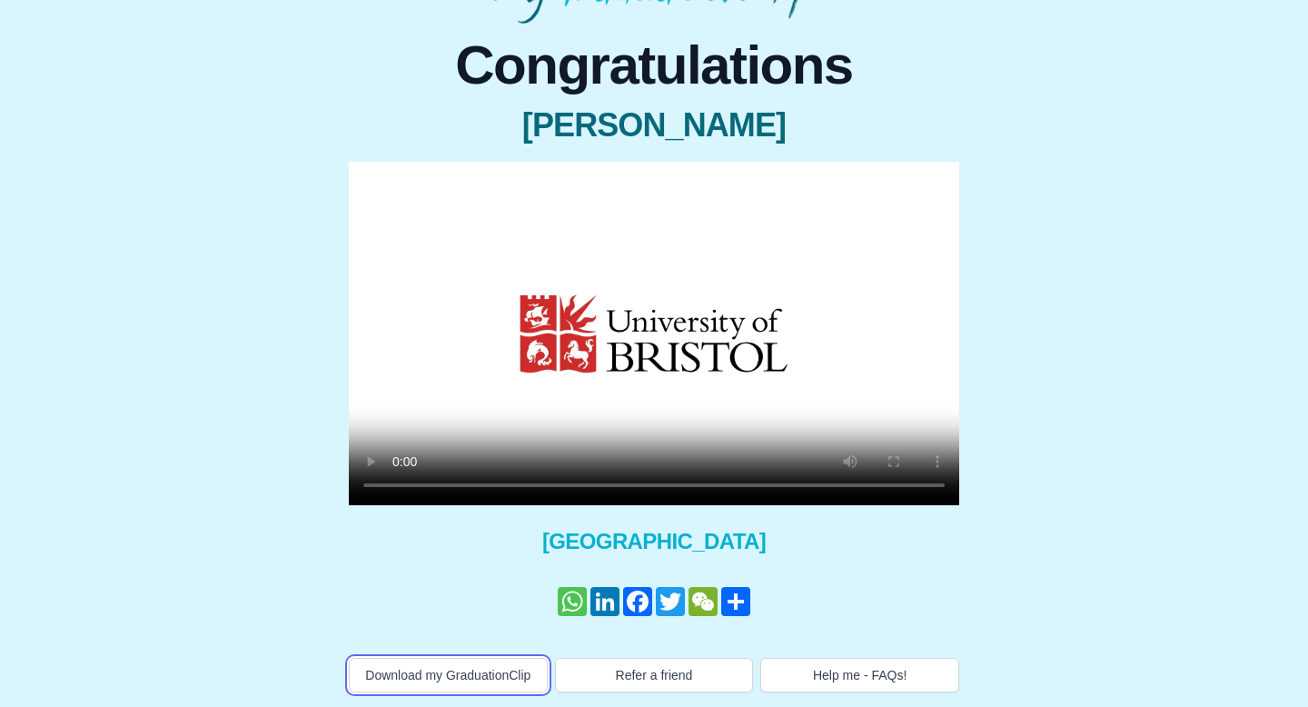 Image resolution: width=1308 pixels, height=707 pixels. What do you see at coordinates (448, 675) in the screenshot?
I see `button: Download my GraduationClip` at bounding box center [448, 675].